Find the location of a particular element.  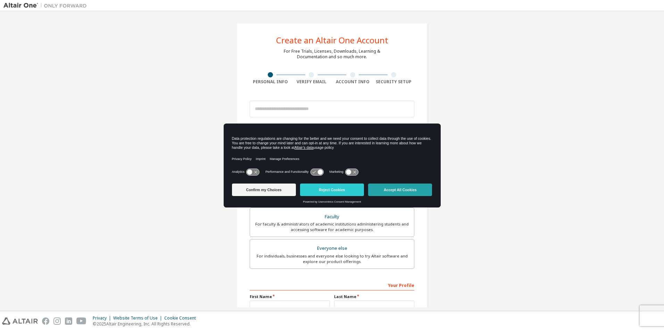

div: Create an Altair One Account is located at coordinates (332, 40).